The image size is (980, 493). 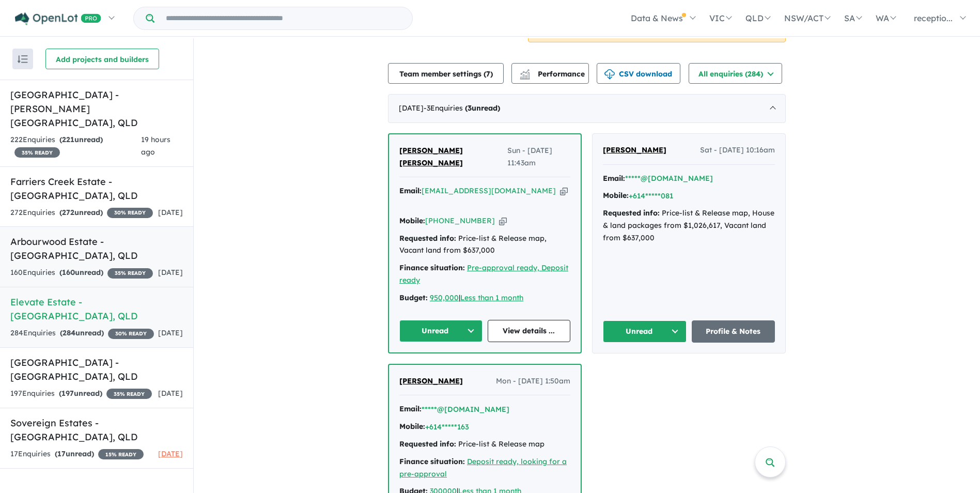 What do you see at coordinates (82, 273) in the screenshot?
I see `div: 160 Enquir ies` at bounding box center [82, 273].